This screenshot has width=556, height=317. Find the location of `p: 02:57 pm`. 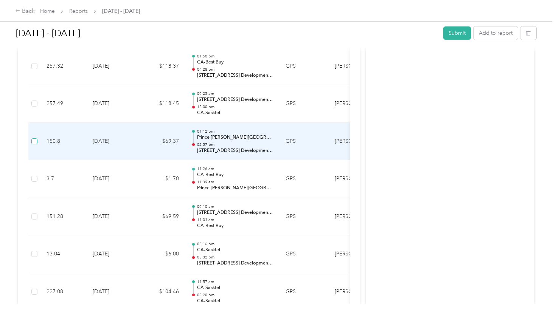

p: 02:57 pm is located at coordinates (235, 145).